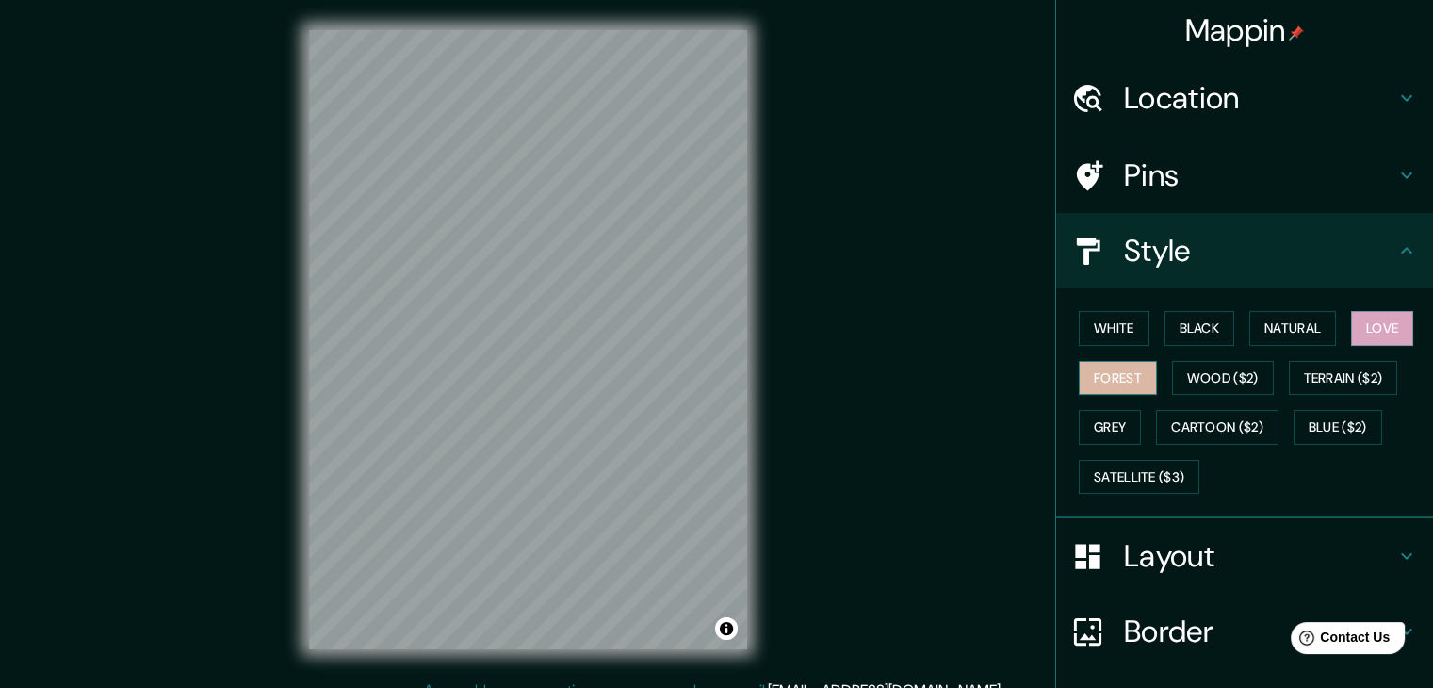  I want to click on button: White, so click(1113, 328).